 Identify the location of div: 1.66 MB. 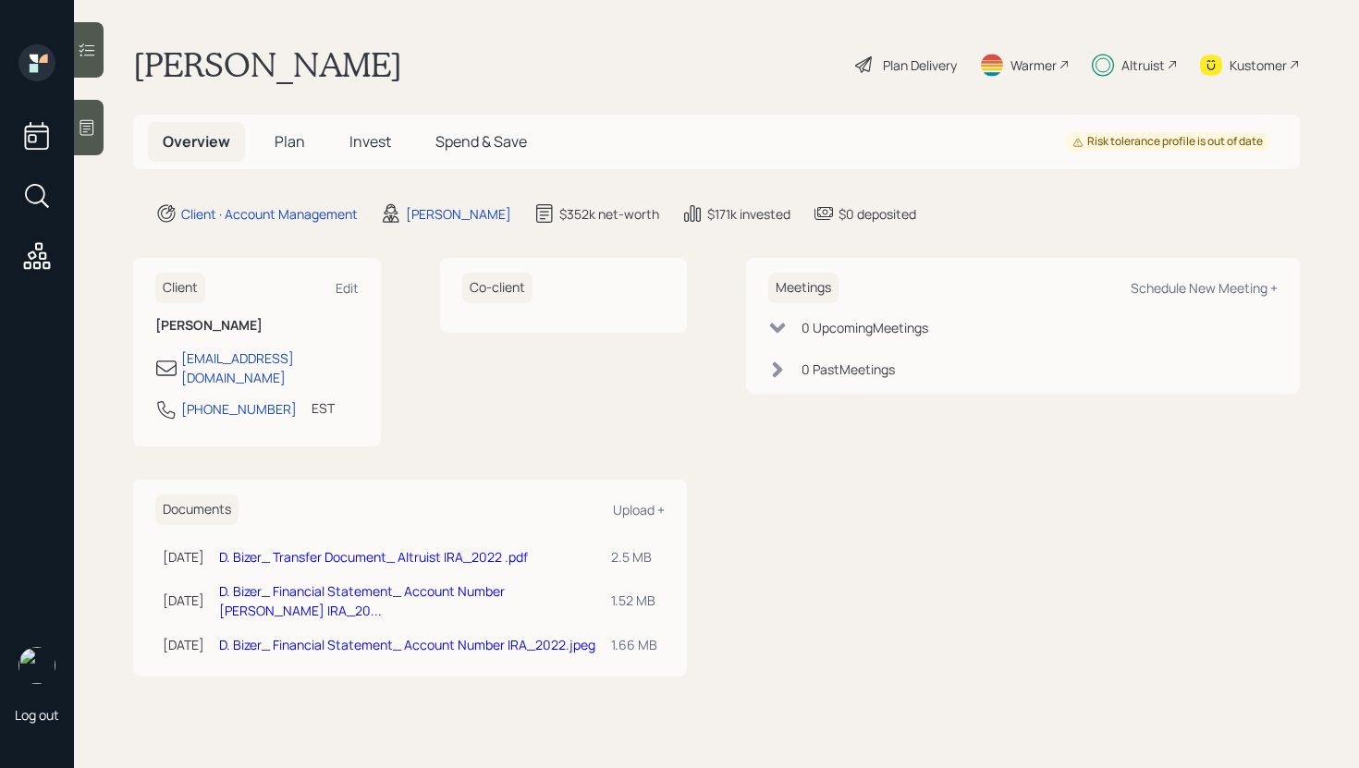
(634, 644).